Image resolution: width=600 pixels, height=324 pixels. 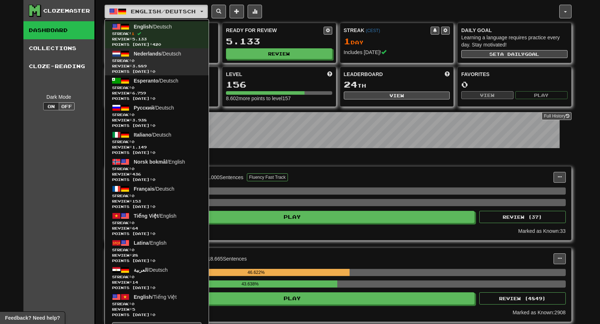 What do you see at coordinates (51, 106) in the screenshot?
I see `button: On` at bounding box center [51, 106].